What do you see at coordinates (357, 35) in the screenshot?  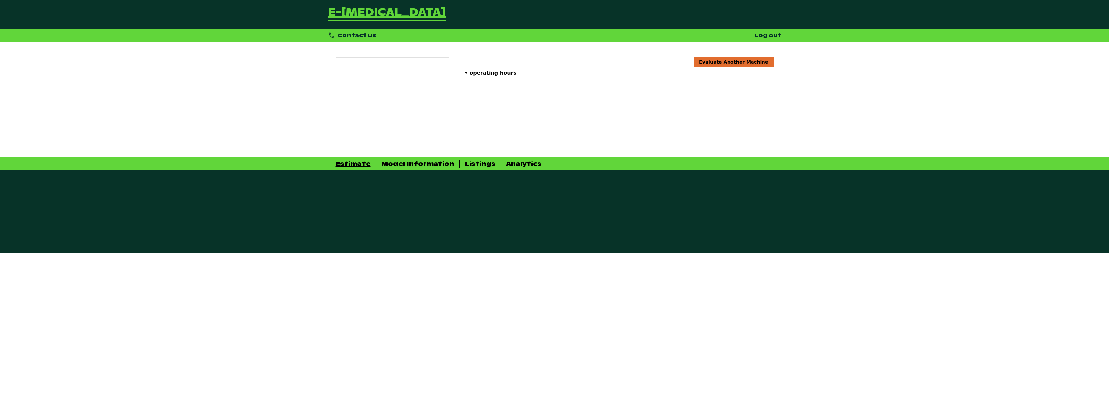 I see `span: Contact Us` at bounding box center [357, 35].